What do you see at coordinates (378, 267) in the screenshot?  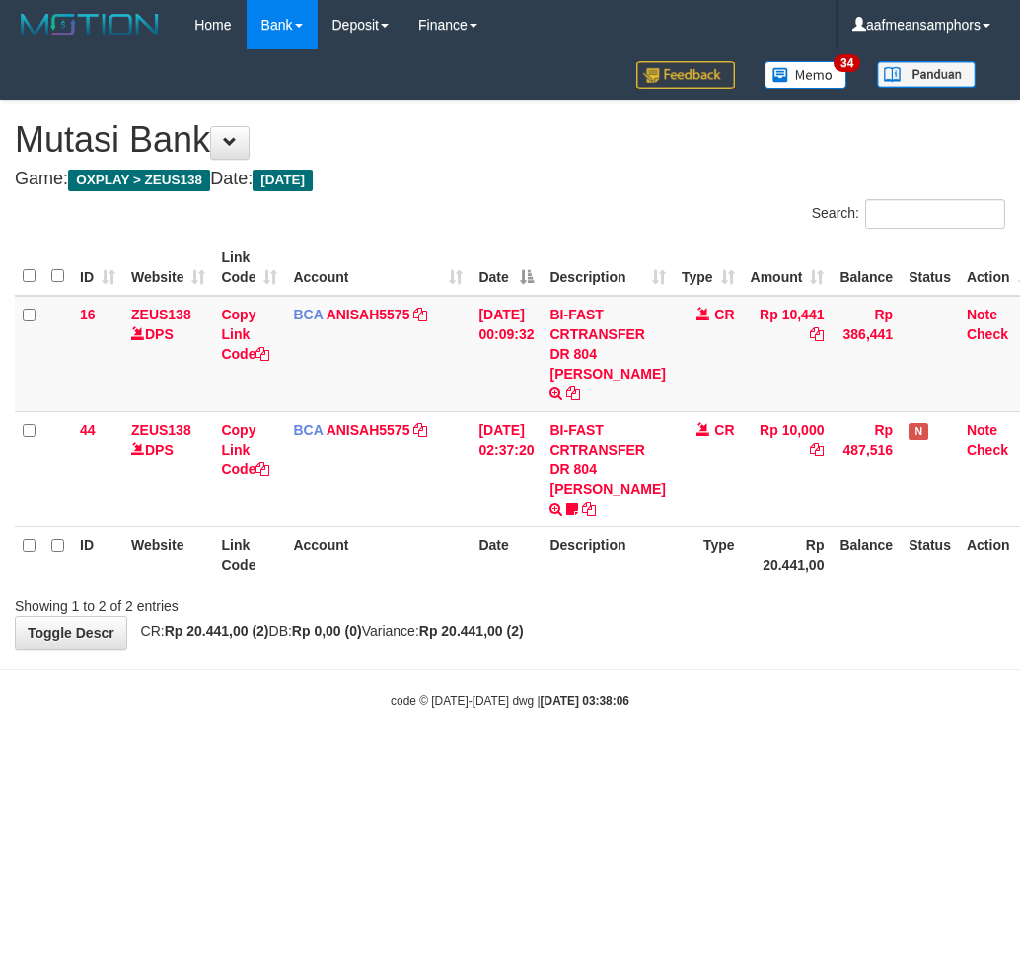 I see `th: Account: activate to sort column ascending` at bounding box center [378, 267].